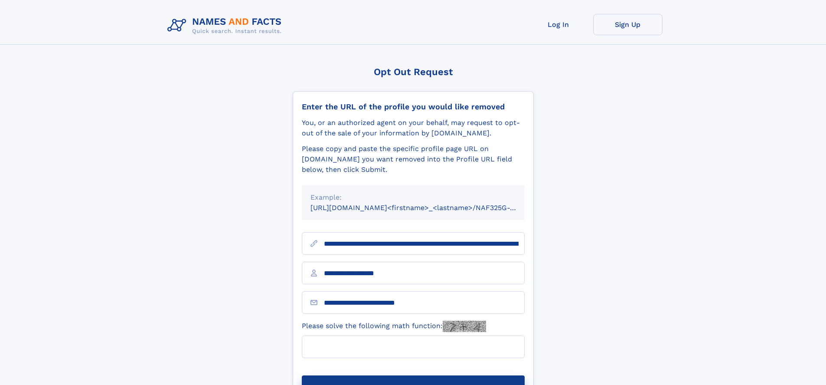 The height and width of the screenshot is (385, 826). I want to click on label: Please solve the following math function:, so click(394, 326).